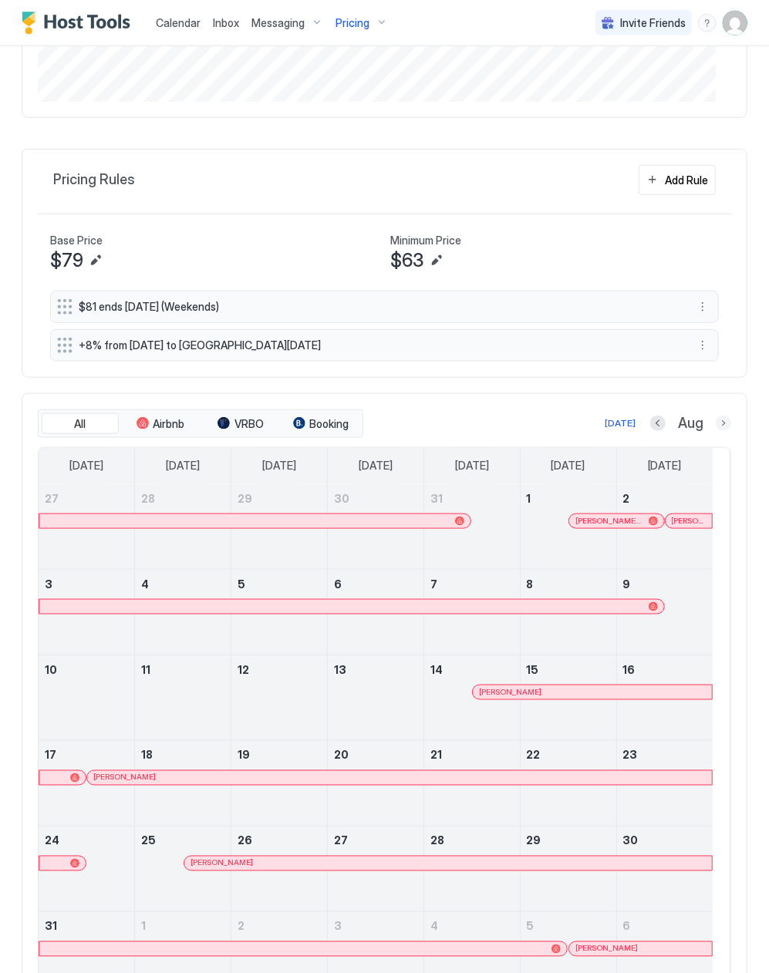 The height and width of the screenshot is (973, 769). I want to click on td: July 28, 2025, so click(183, 527).